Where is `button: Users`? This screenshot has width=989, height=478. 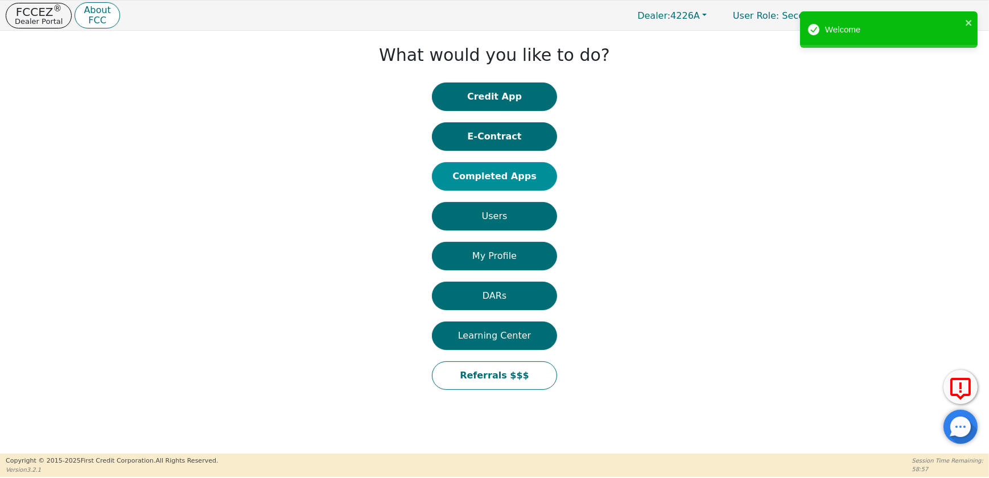
button: Users is located at coordinates (495, 216).